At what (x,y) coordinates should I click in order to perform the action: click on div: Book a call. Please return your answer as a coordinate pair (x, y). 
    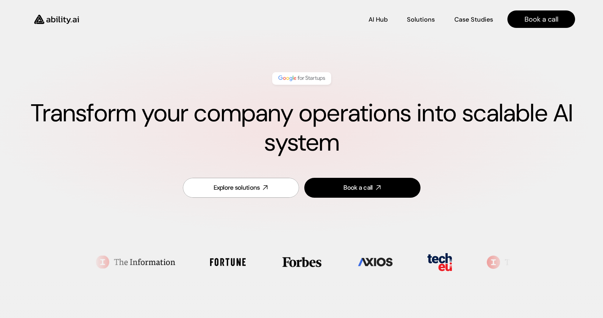
    Looking at the image, I should click on (358, 188).